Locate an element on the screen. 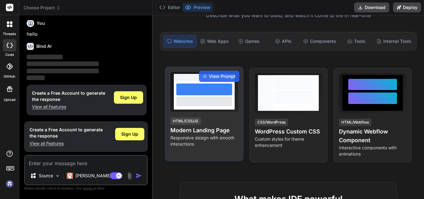 The height and width of the screenshot is (199, 424). label: threads is located at coordinates (9, 34).